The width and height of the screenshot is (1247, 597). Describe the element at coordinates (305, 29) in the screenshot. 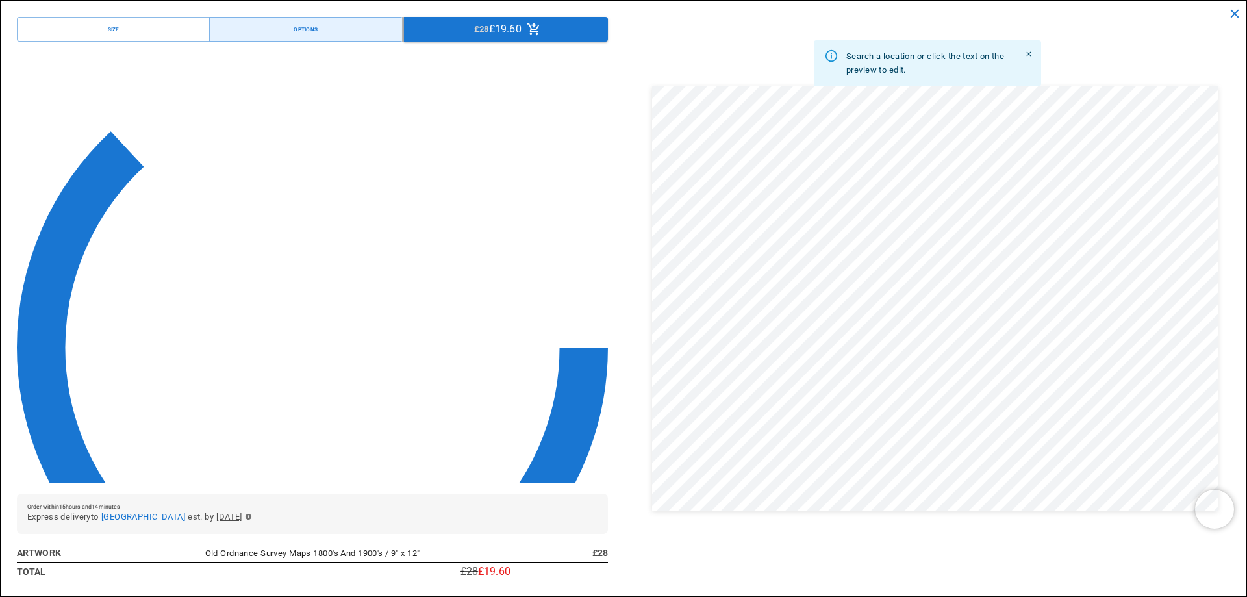

I see `button: Options` at that location.